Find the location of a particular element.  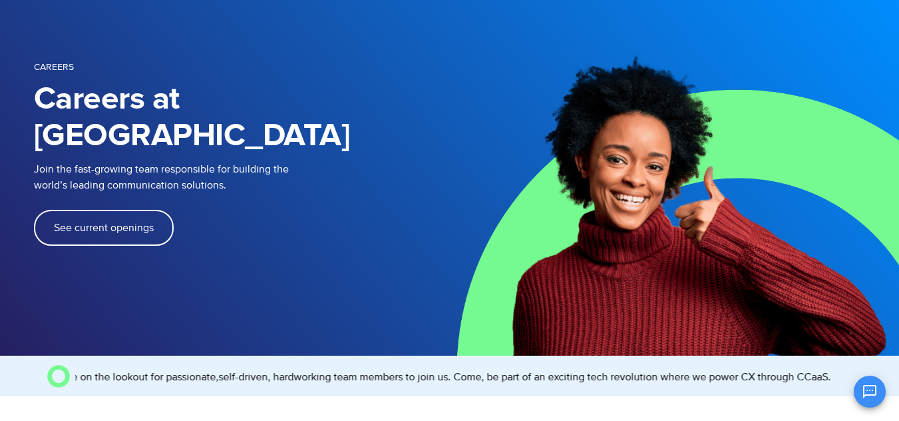

marquee: And we are on the lookout for passionate,self-driven, hardworking team members to join us. Come, ... is located at coordinates (464, 377).